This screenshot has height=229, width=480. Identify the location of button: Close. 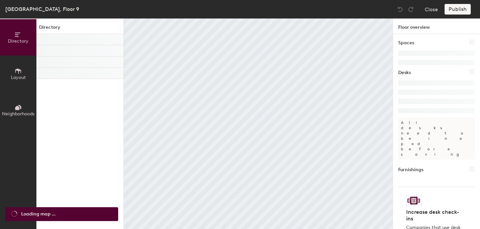
(431, 9).